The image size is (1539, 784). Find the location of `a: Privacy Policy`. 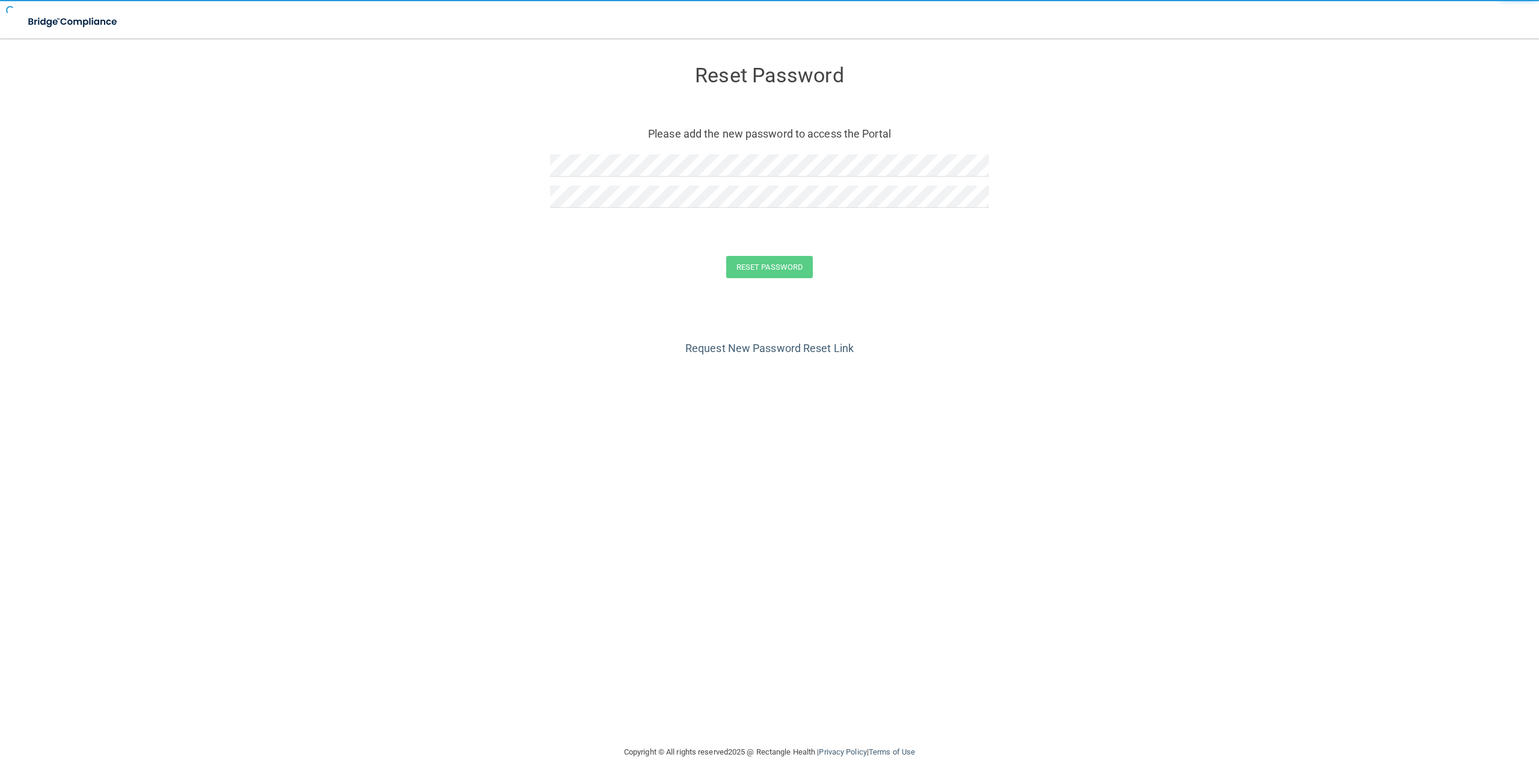

a: Privacy Policy is located at coordinates (843, 751).